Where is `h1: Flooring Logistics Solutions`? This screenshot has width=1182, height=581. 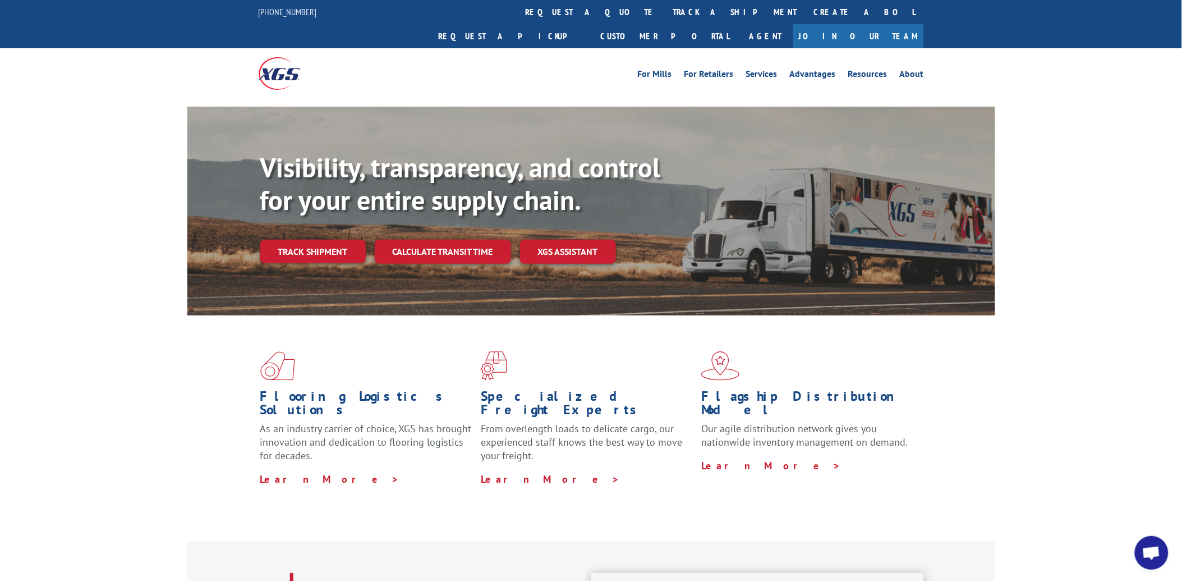 h1: Flooring Logistics Solutions is located at coordinates (366, 406).